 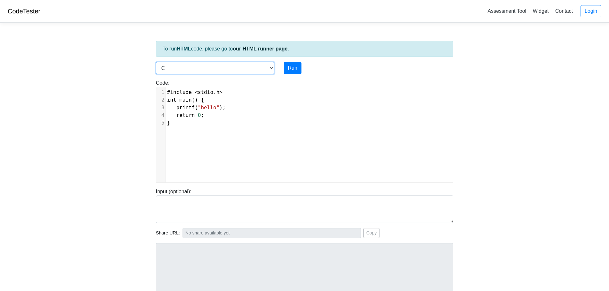 I want to click on div: 1, so click(x=161, y=92).